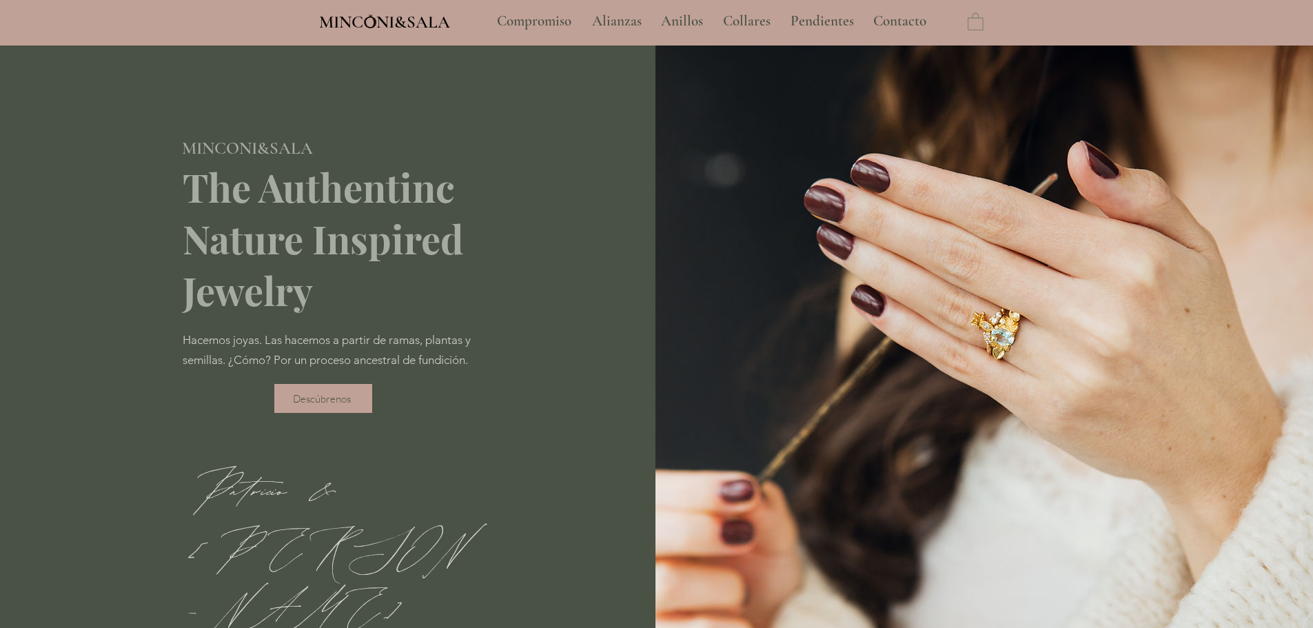 The width and height of the screenshot is (1313, 628). What do you see at coordinates (617, 21) in the screenshot?
I see `p: Alianzas` at bounding box center [617, 21].